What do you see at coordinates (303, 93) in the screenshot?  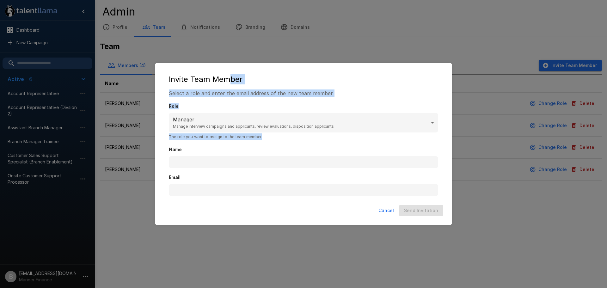 I see `p: Select a role and enter the email address of the new team member` at bounding box center [303, 93].